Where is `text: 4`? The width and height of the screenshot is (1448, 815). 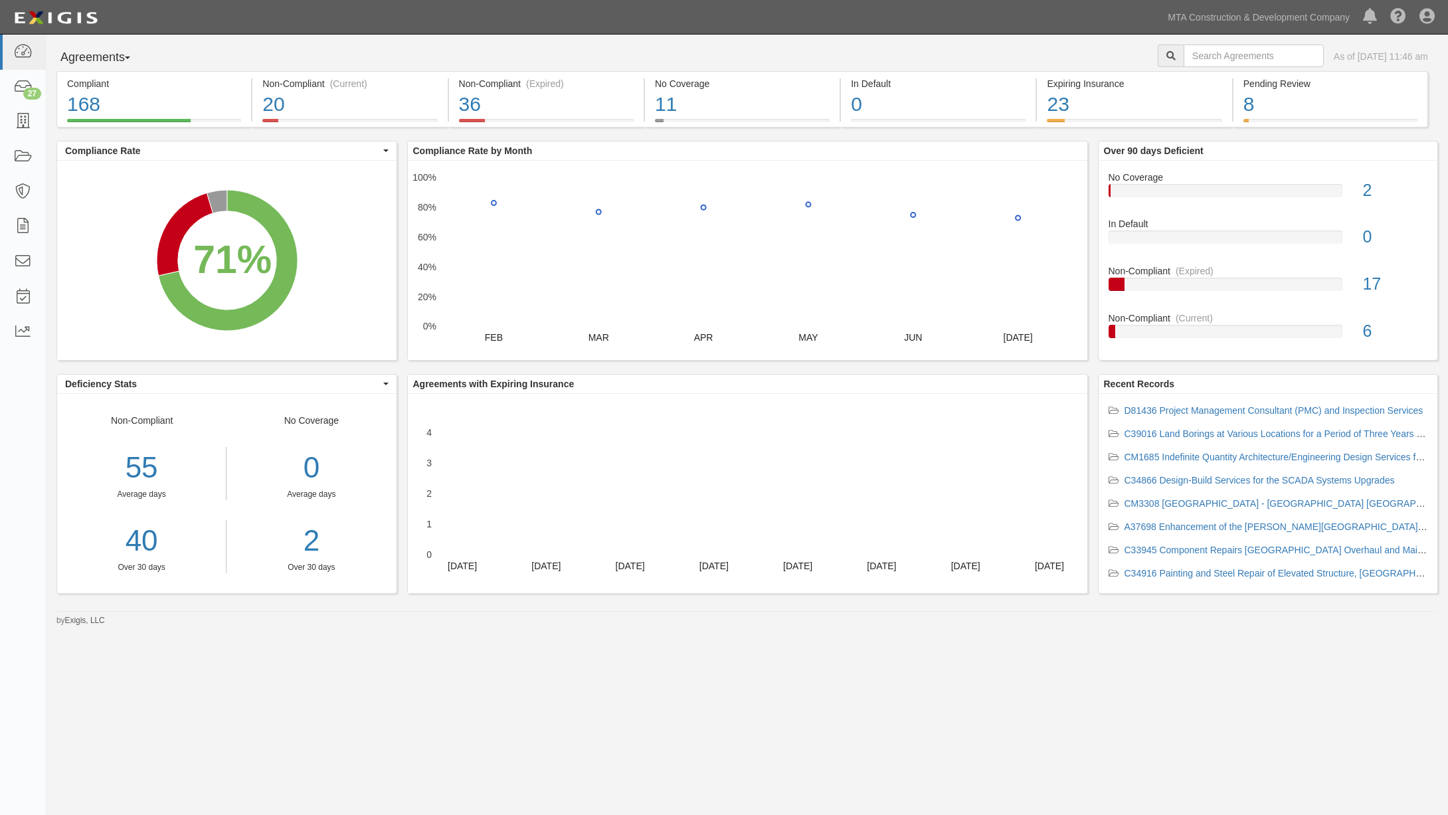 text: 4 is located at coordinates (429, 432).